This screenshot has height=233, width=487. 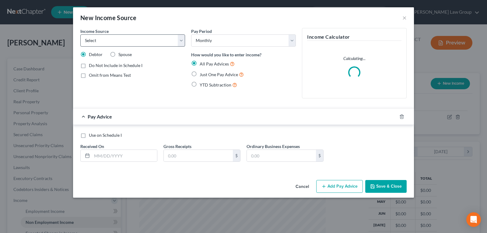 I want to click on div: Open Intercom Messenger, so click(x=473, y=219).